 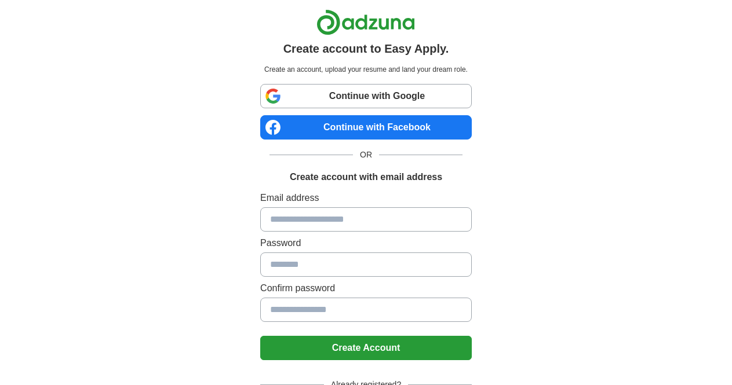 What do you see at coordinates (366, 348) in the screenshot?
I see `button: Create Account` at bounding box center [366, 348].